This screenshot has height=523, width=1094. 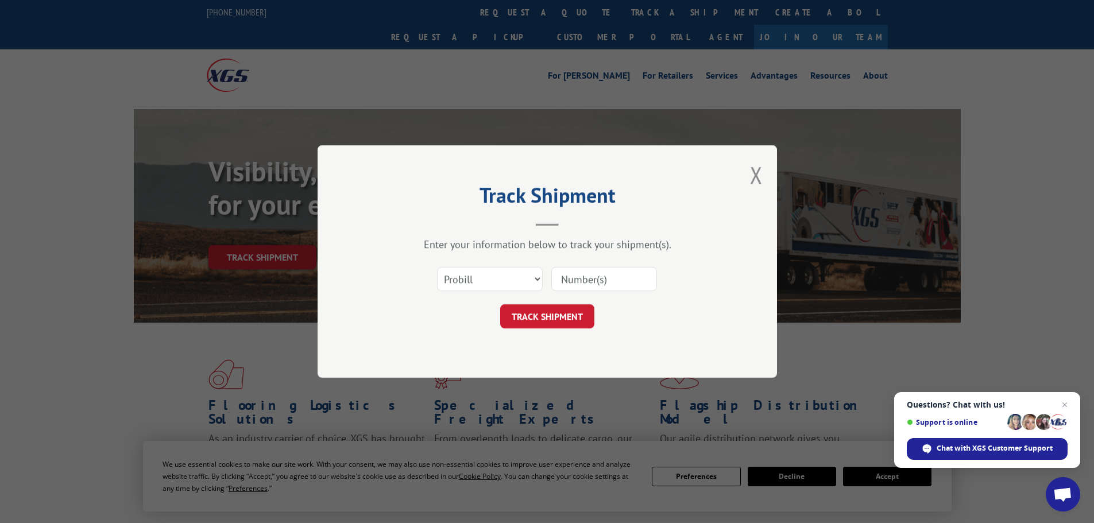 I want to click on span: Chat with XGS Customer Support, so click(x=995, y=448).